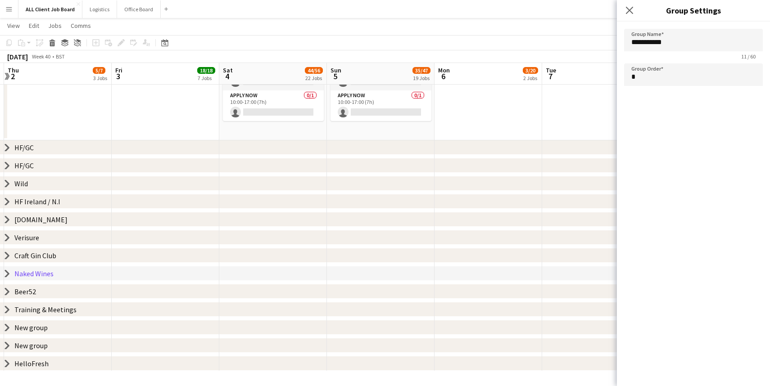 The width and height of the screenshot is (770, 386). I want to click on span: 3, so click(118, 76).